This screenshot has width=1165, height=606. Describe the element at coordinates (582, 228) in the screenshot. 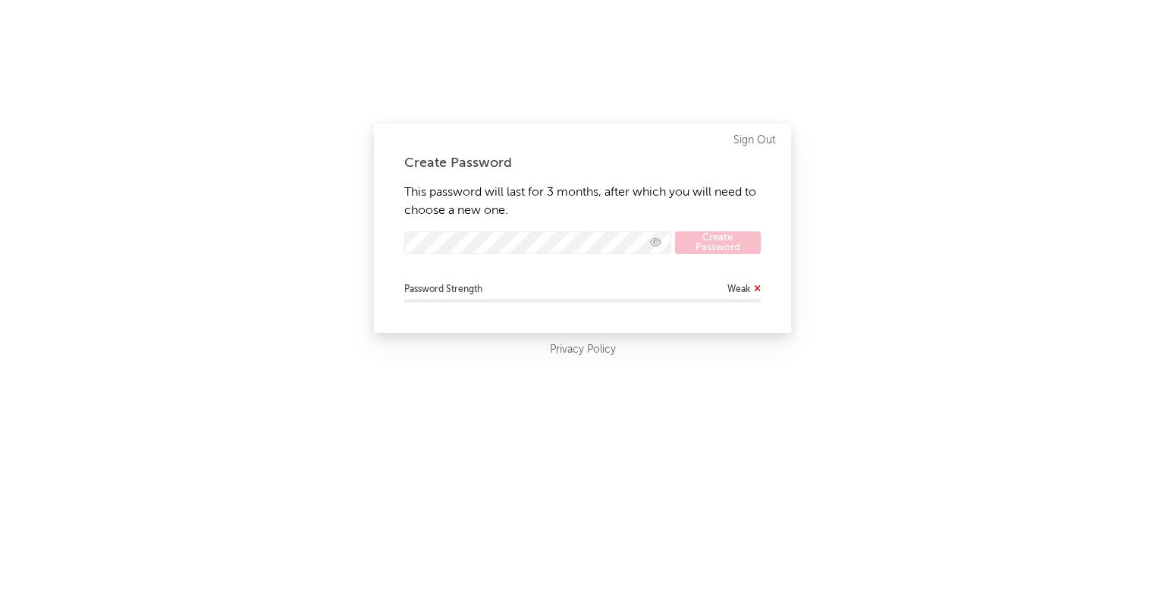

I see `div: This password will last for 3 months, after which you will need to choose a new one.` at that location.